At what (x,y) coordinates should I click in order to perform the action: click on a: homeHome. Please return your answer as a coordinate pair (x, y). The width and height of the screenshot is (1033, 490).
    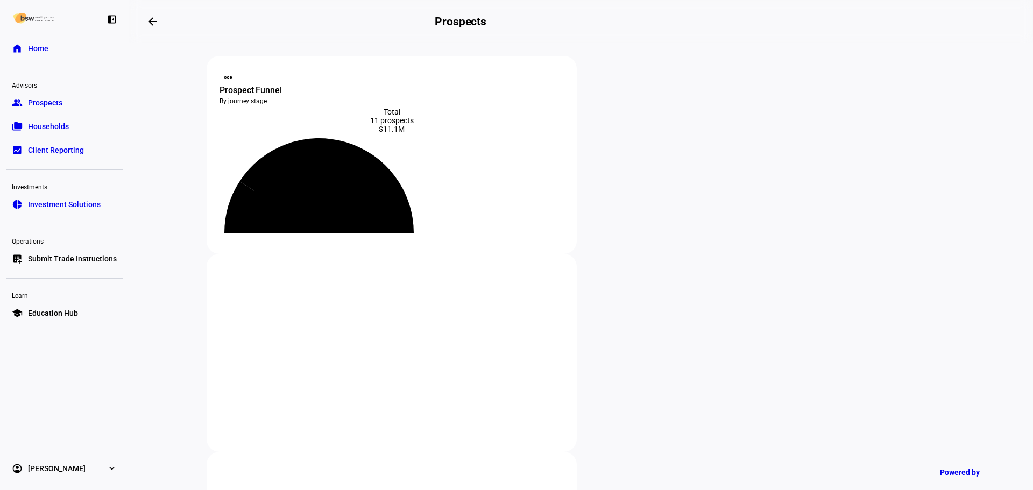
    Looking at the image, I should click on (65, 48).